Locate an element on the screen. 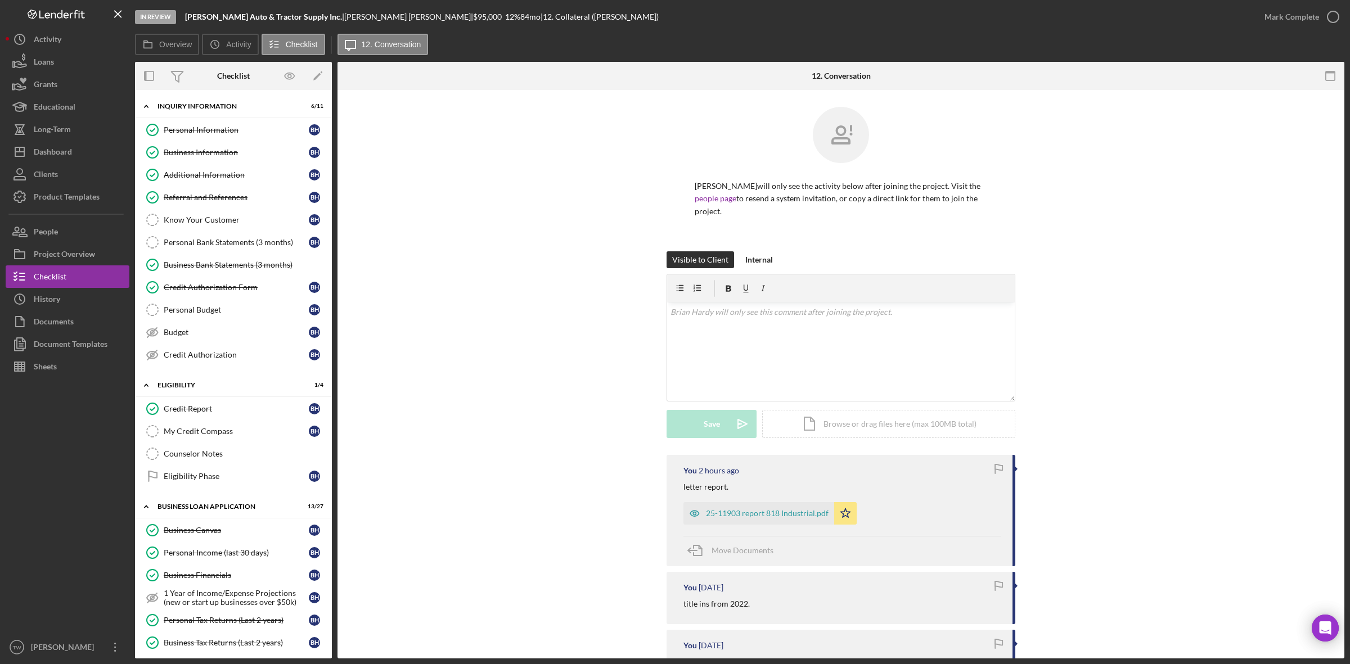 This screenshot has width=1350, height=664. button: Move Documents is located at coordinates (734, 551).